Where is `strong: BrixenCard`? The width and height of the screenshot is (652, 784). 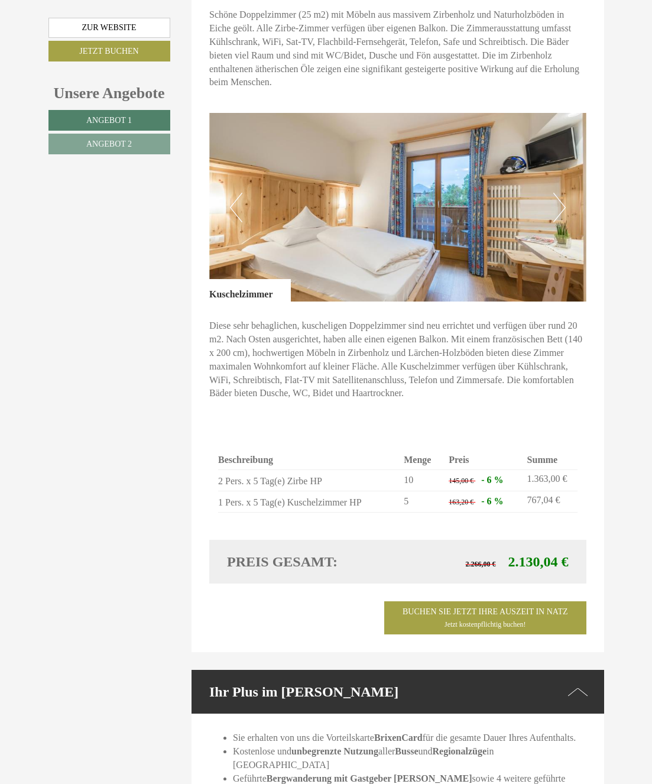 strong: BrixenCard is located at coordinates (399, 737).